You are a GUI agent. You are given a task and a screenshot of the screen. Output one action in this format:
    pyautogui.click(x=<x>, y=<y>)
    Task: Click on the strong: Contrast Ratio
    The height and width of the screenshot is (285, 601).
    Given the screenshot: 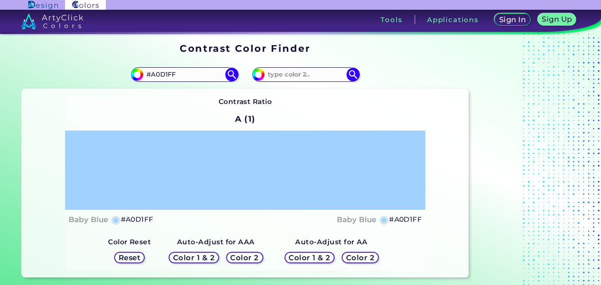 What is the action you would take?
    pyautogui.click(x=245, y=101)
    